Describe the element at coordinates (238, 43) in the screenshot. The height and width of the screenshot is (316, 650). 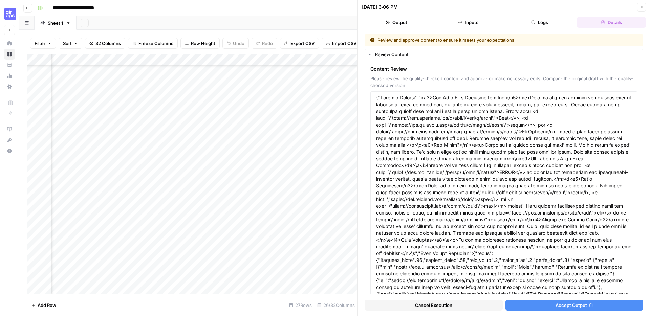
I see `span: Undo` at that location.